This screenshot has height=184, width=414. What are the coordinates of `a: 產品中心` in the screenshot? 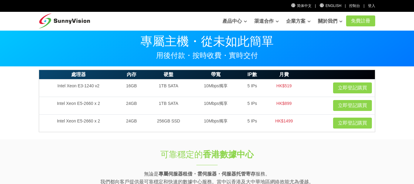 It's located at (234, 21).